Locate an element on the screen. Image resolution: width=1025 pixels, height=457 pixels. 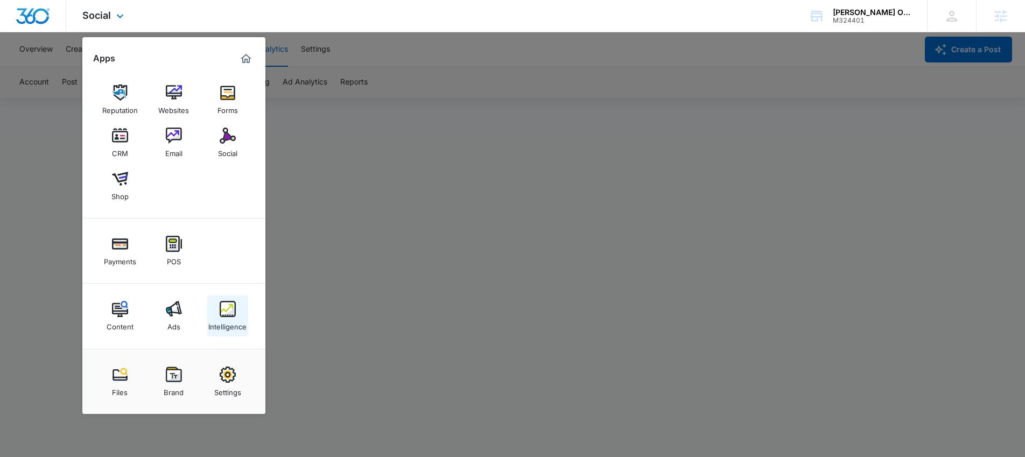
div: Settings is located at coordinates (228, 390).